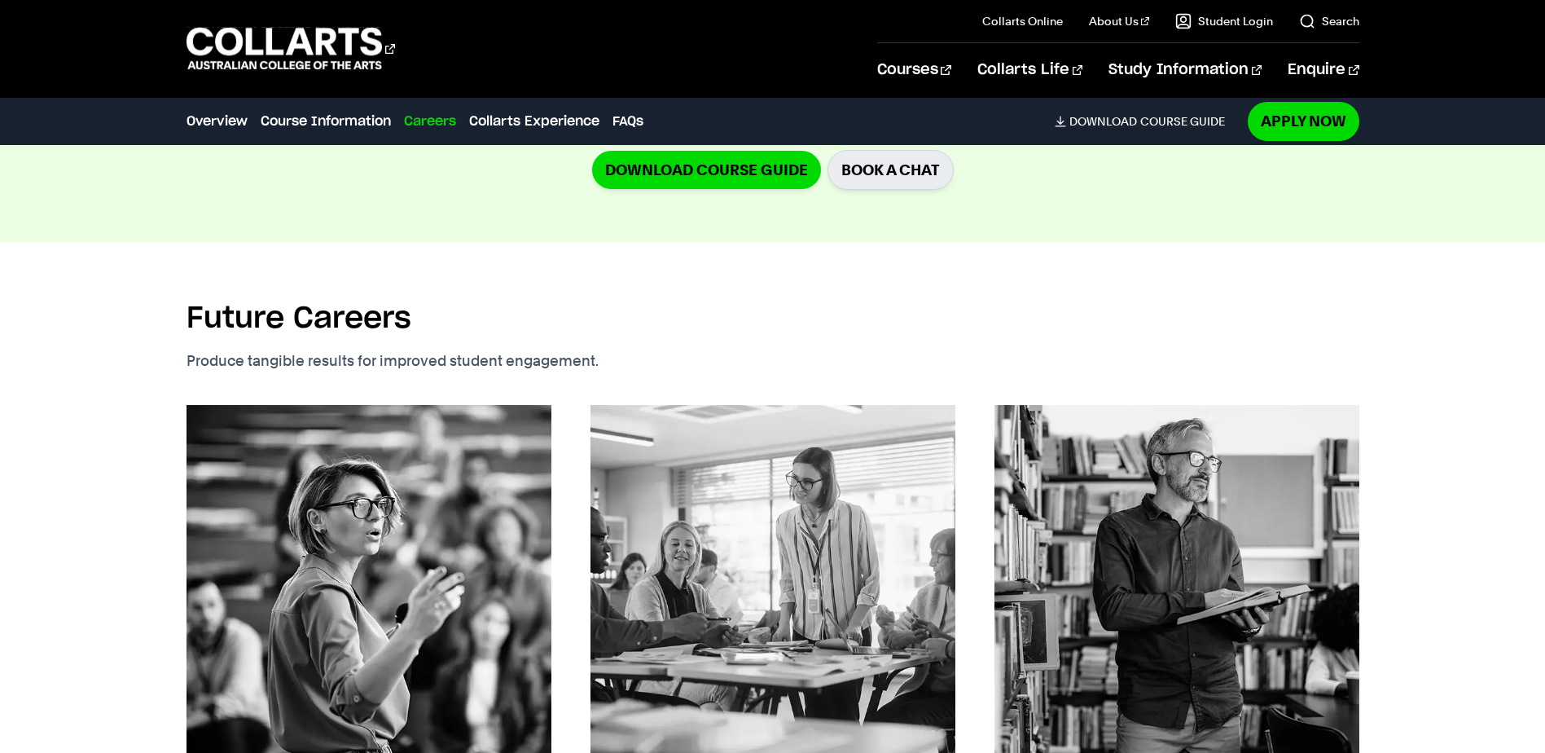 The height and width of the screenshot is (753, 1545). What do you see at coordinates (628, 121) in the screenshot?
I see `a: FAQs` at bounding box center [628, 121].